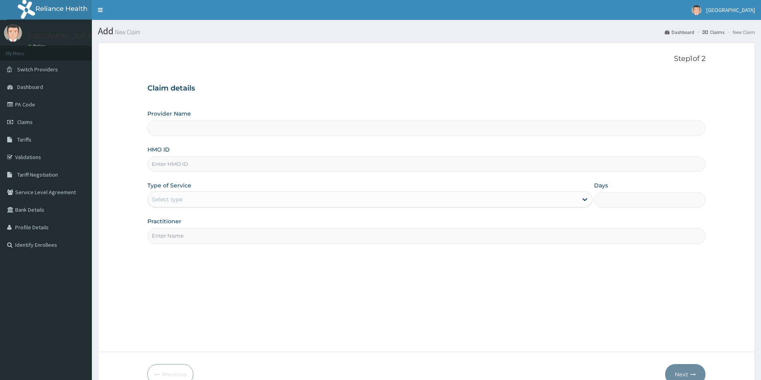 Image resolution: width=761 pixels, height=380 pixels. I want to click on input: Enter HMO ID, so click(426, 164).